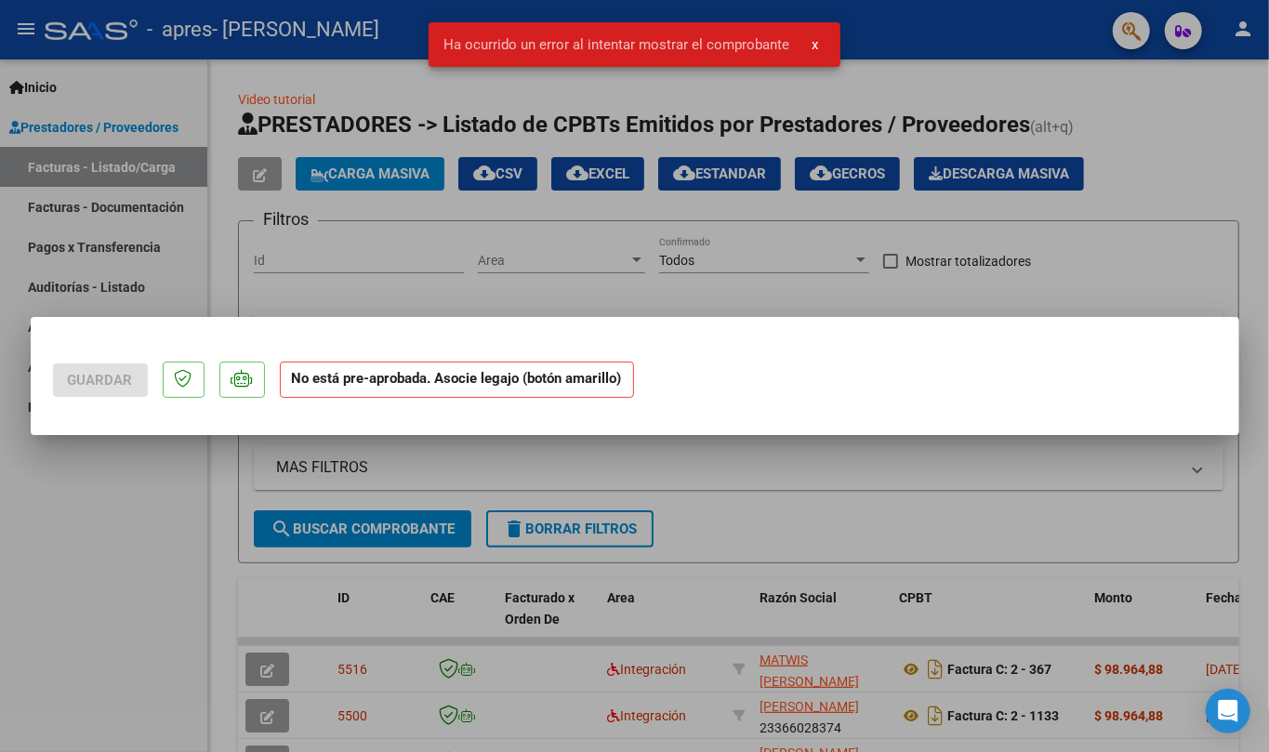  Describe the element at coordinates (100, 380) in the screenshot. I see `button: Guardar` at that location.